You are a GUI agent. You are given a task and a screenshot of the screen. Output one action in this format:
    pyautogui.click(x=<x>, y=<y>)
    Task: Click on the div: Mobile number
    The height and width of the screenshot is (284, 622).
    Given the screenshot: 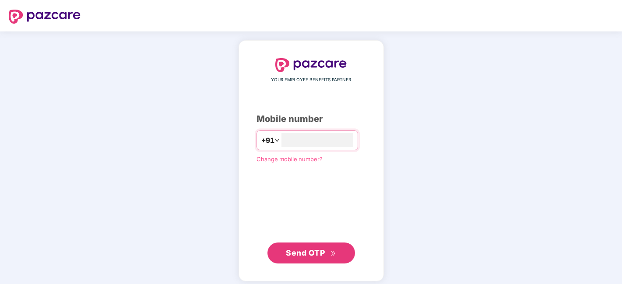 What is the action you would take?
    pyautogui.click(x=311, y=119)
    